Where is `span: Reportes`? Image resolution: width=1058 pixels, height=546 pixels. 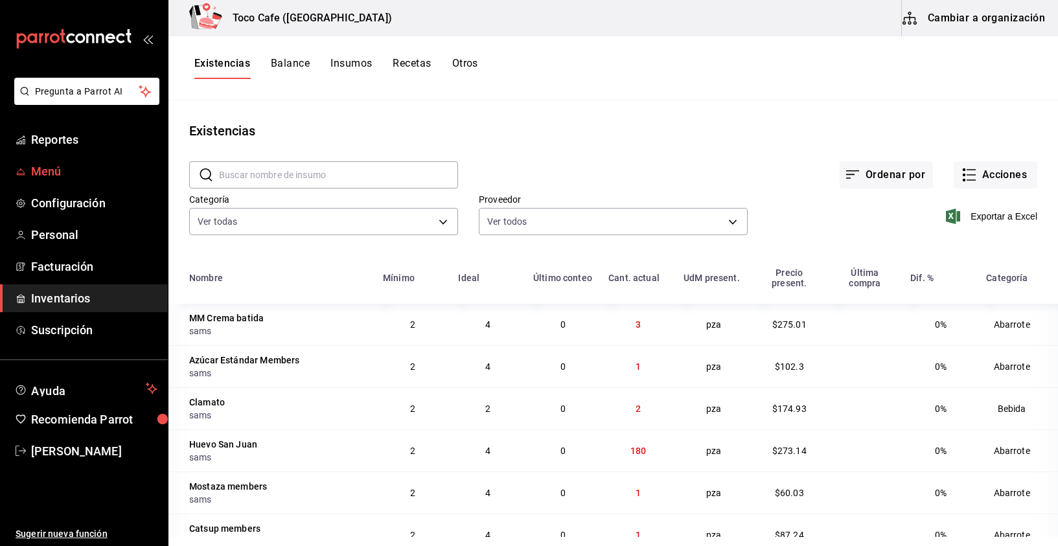
span: Reportes is located at coordinates (94, 139).